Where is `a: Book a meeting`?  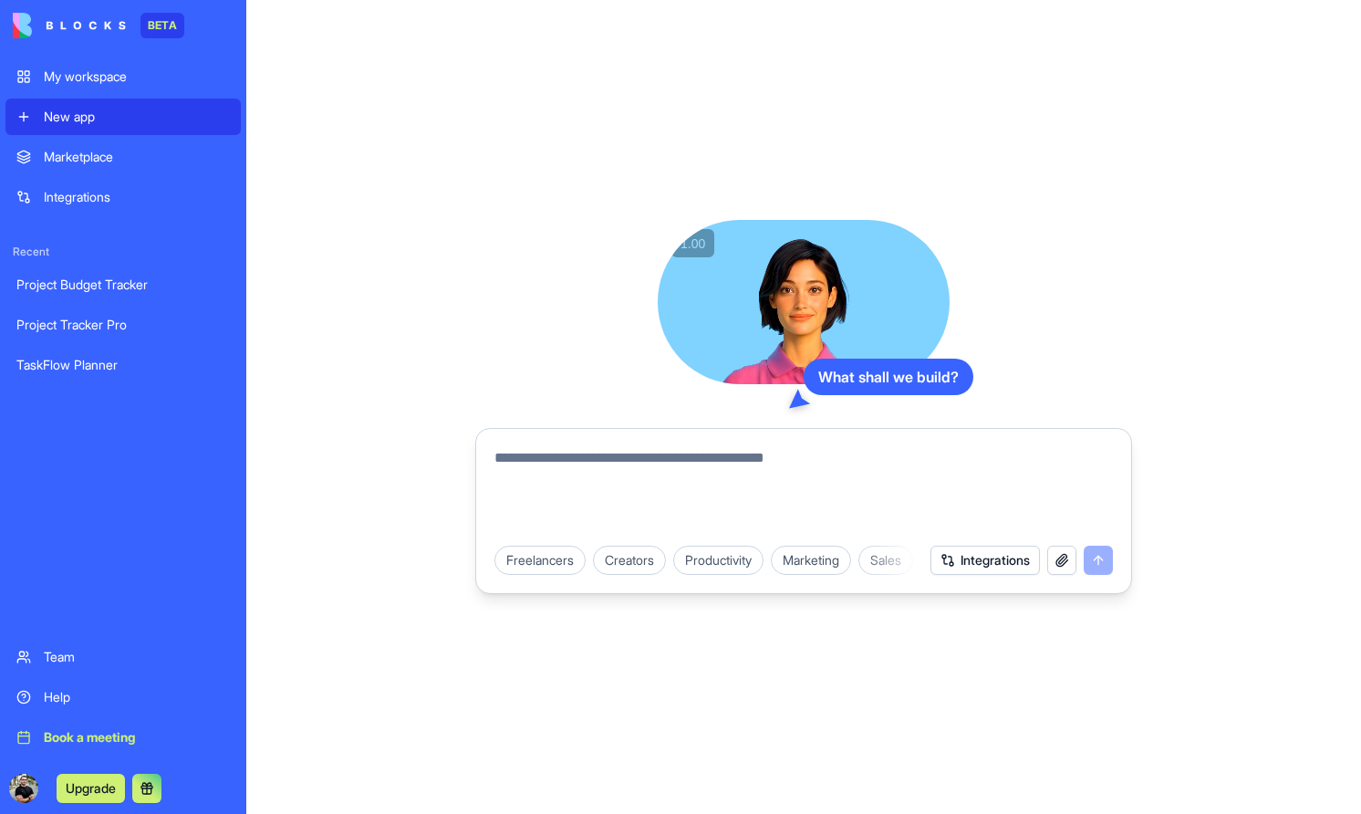 a: Book a meeting is located at coordinates (123, 737).